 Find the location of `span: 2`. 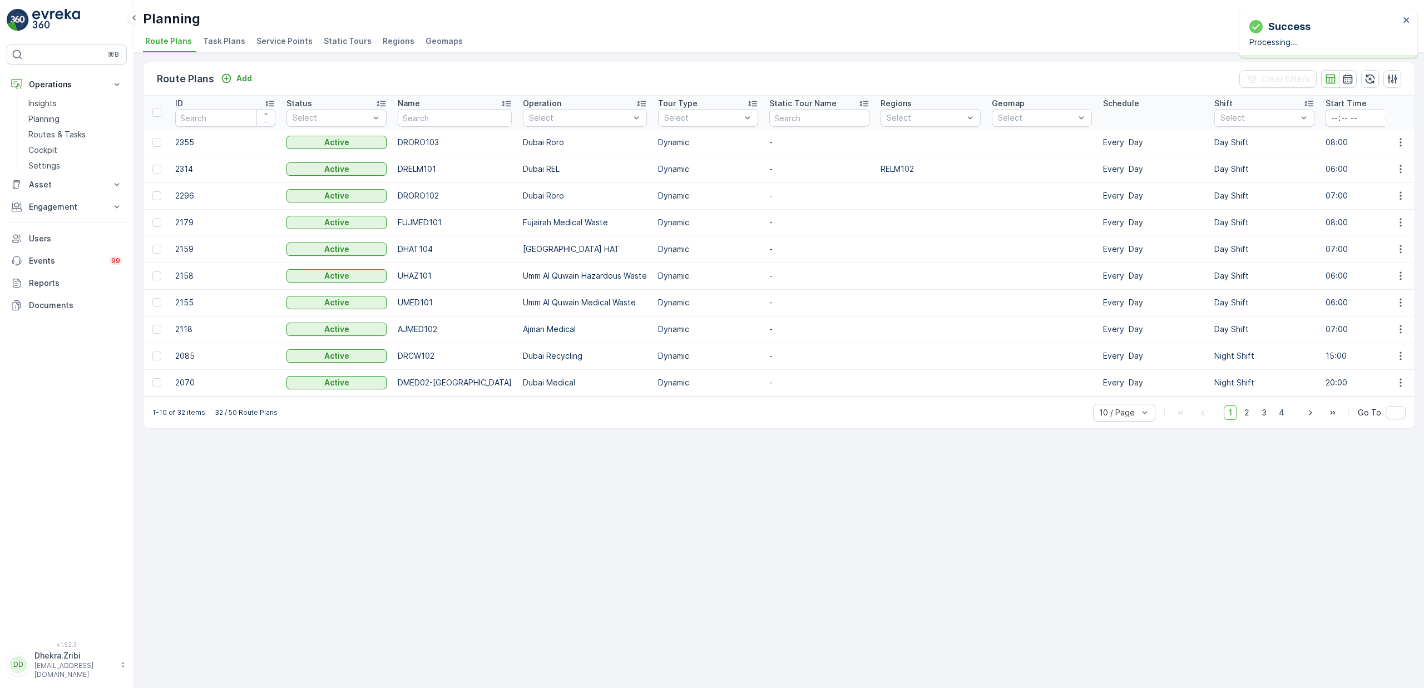

span: 2 is located at coordinates (1246, 413).